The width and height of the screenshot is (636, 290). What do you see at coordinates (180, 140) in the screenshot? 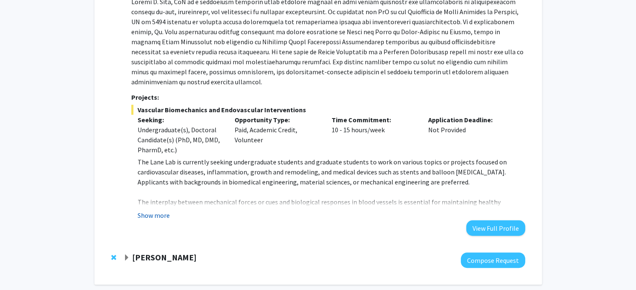
I see `div: Undergraduate(s), Doctoral Candidate(s) (PhD, MD, DMD, PharmD, etc.)` at bounding box center [180, 140].